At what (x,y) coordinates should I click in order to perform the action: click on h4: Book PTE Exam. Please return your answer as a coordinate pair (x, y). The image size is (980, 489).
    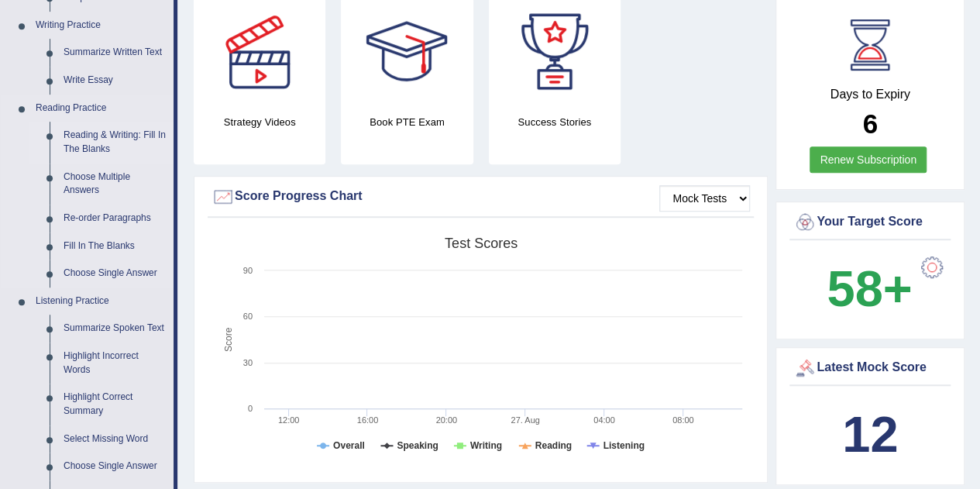
    Looking at the image, I should click on (407, 122).